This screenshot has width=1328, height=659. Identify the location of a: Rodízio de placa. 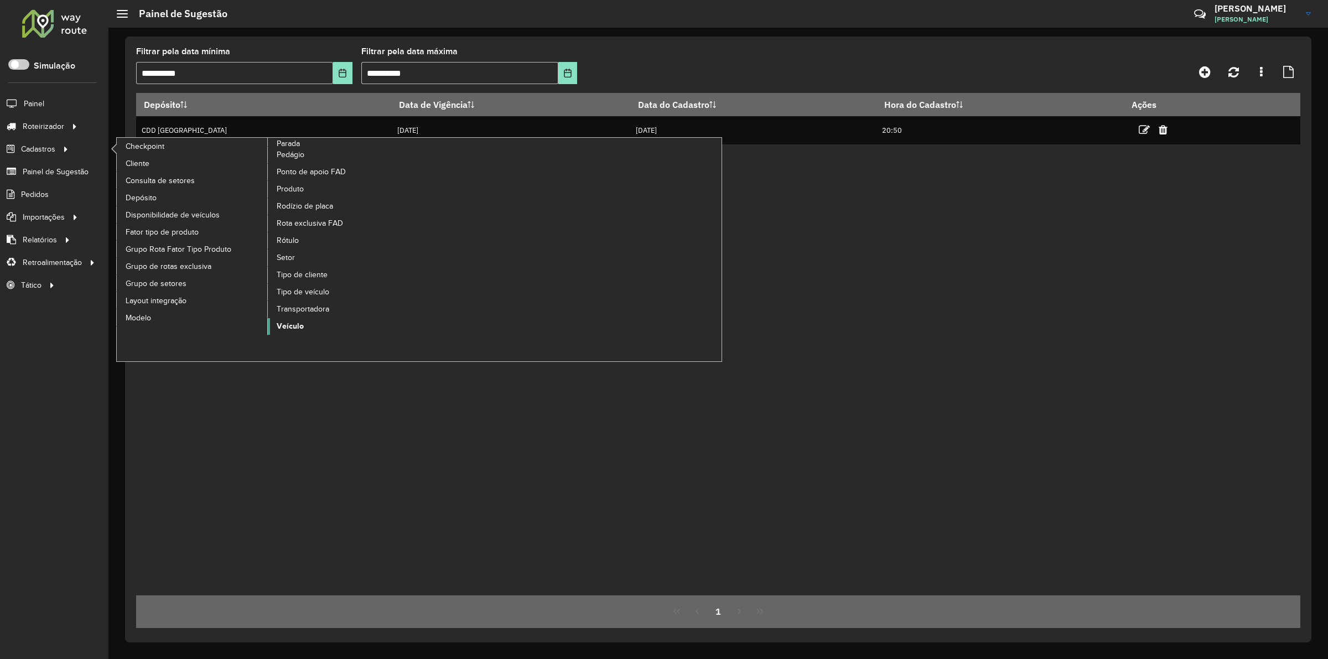
(344, 206).